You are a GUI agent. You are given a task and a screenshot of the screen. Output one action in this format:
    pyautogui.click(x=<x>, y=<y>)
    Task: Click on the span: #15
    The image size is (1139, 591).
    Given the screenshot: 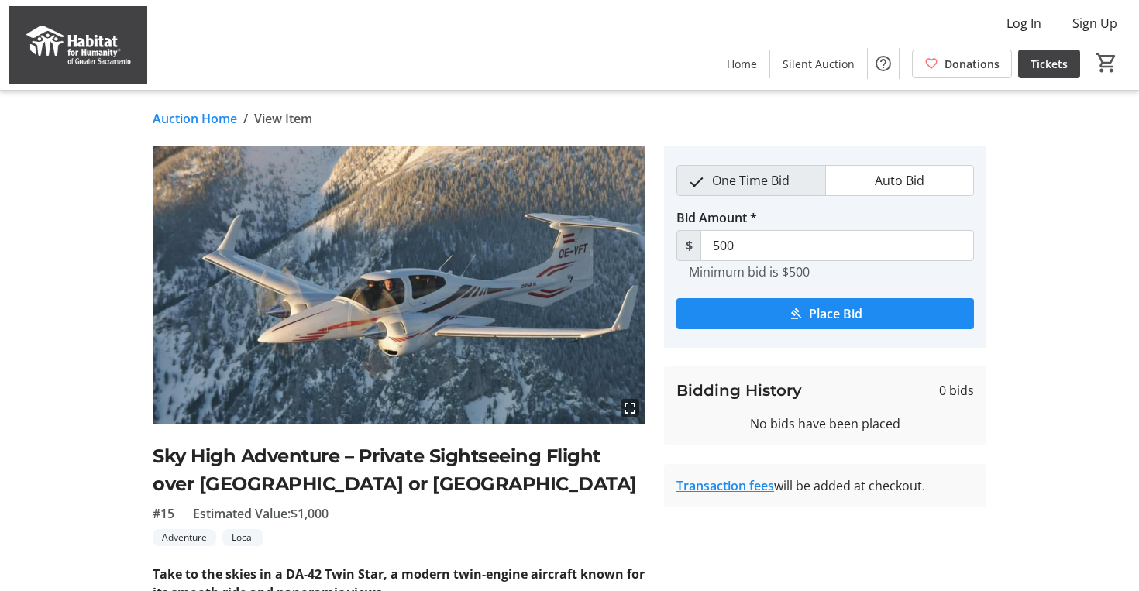 What is the action you would take?
    pyautogui.click(x=163, y=513)
    